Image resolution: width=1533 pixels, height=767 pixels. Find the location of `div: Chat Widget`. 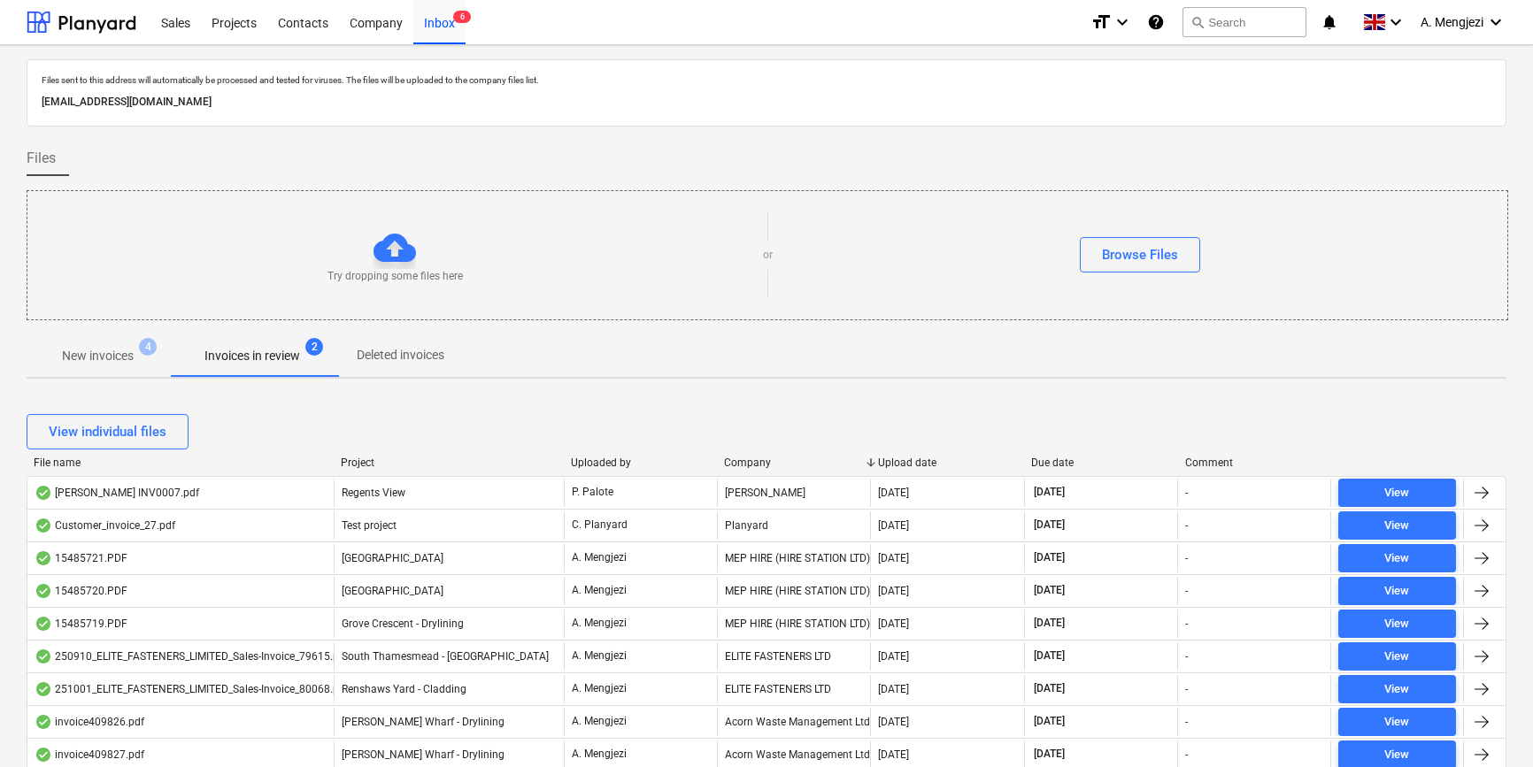

div: Chat Widget is located at coordinates (1489, 725).